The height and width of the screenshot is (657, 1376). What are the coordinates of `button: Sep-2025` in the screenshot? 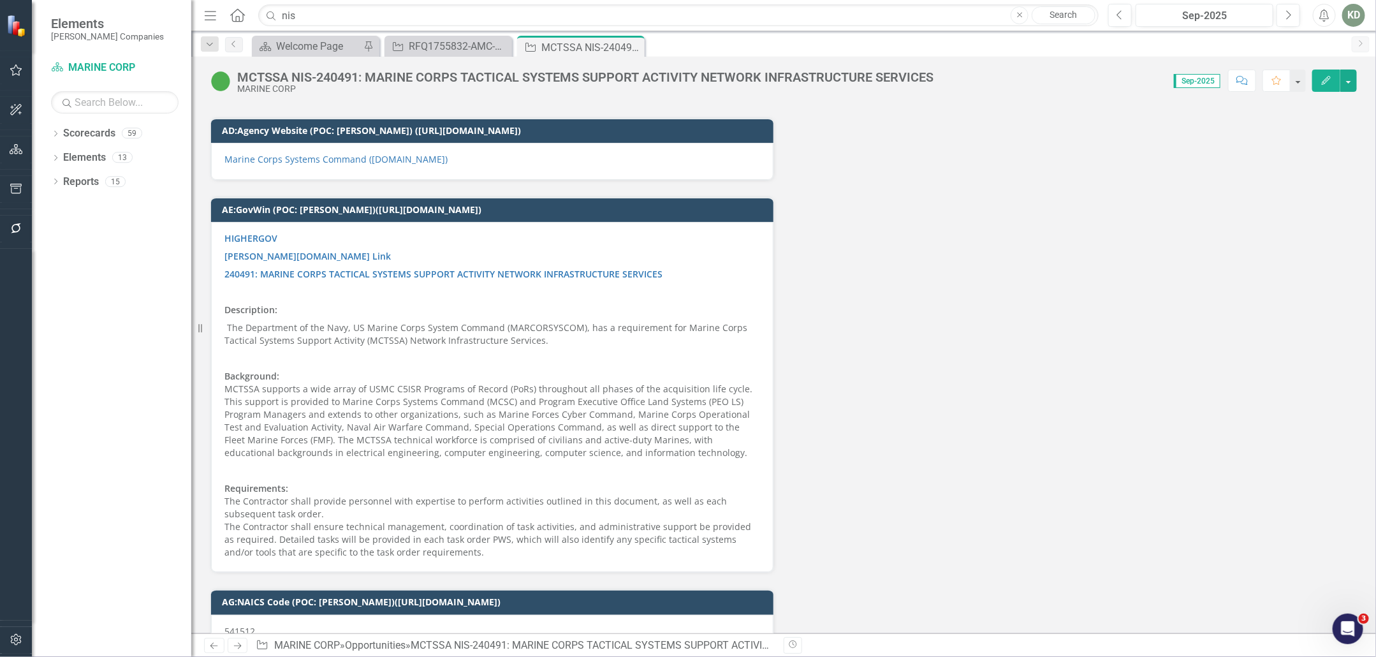 It's located at (1204, 15).